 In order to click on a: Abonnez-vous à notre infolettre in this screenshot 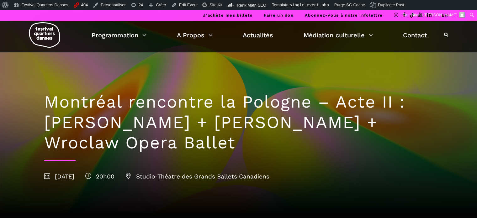, I will do `click(343, 15)`.